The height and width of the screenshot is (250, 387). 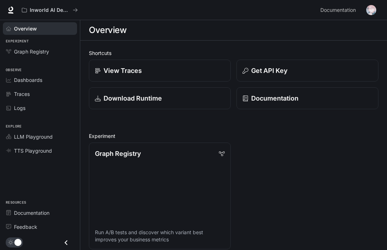 What do you see at coordinates (33, 136) in the screenshot?
I see `span: LLM Playground` at bounding box center [33, 136].